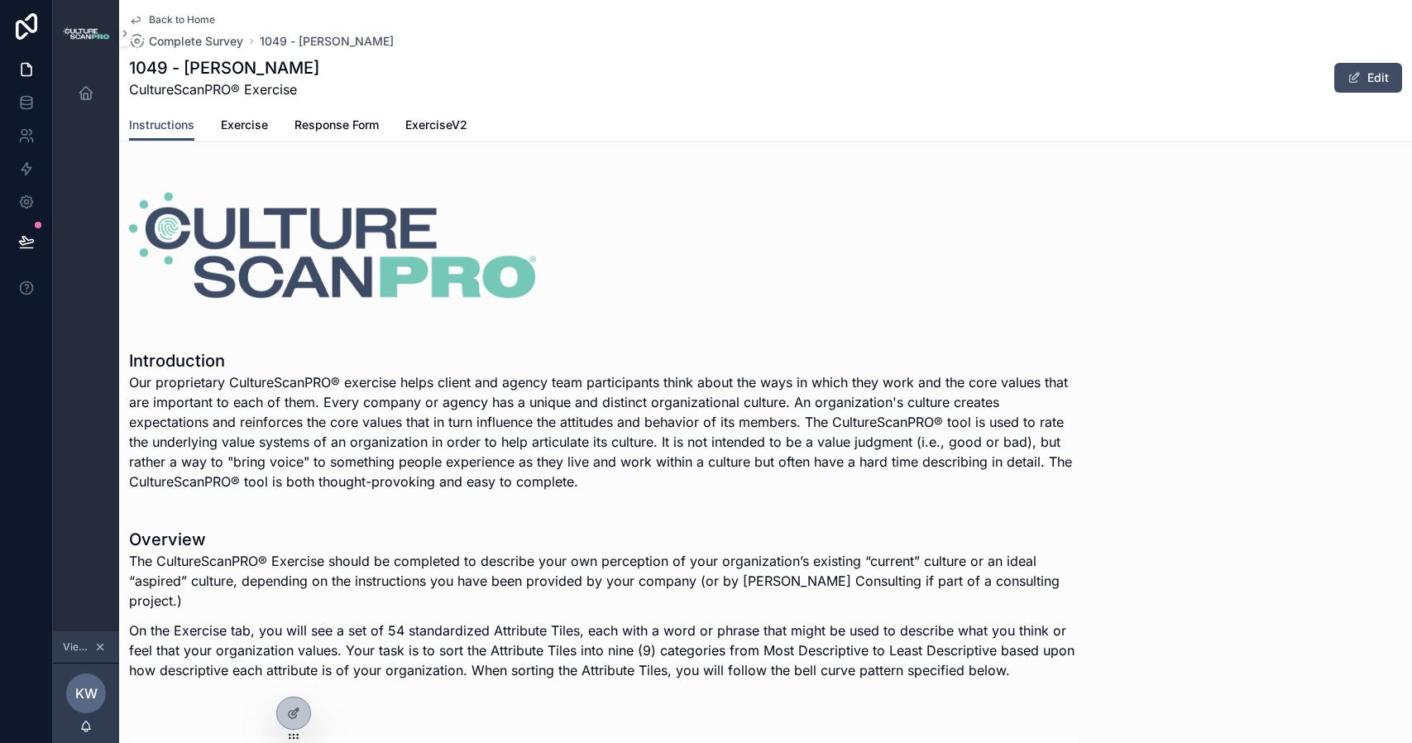  Describe the element at coordinates (86, 693) in the screenshot. I see `span: KW` at that location.